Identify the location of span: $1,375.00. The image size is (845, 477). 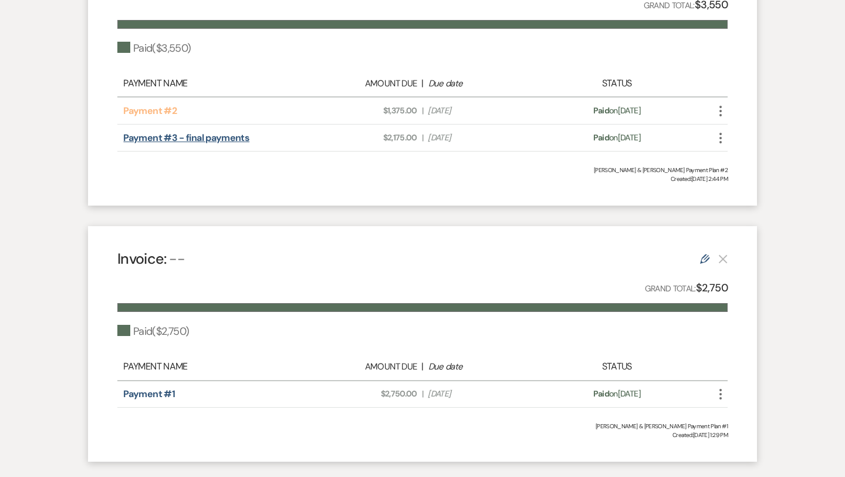
(363, 110).